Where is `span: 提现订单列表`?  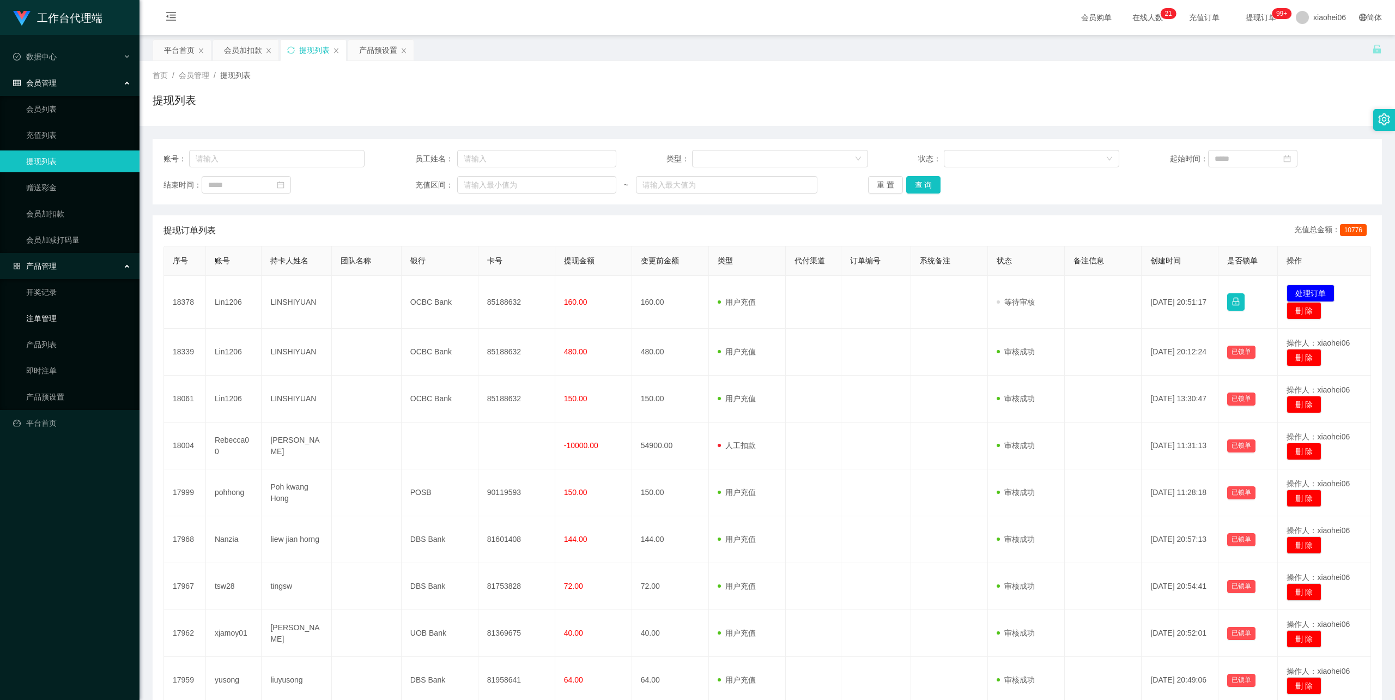 span: 提现订单列表 is located at coordinates (190, 231).